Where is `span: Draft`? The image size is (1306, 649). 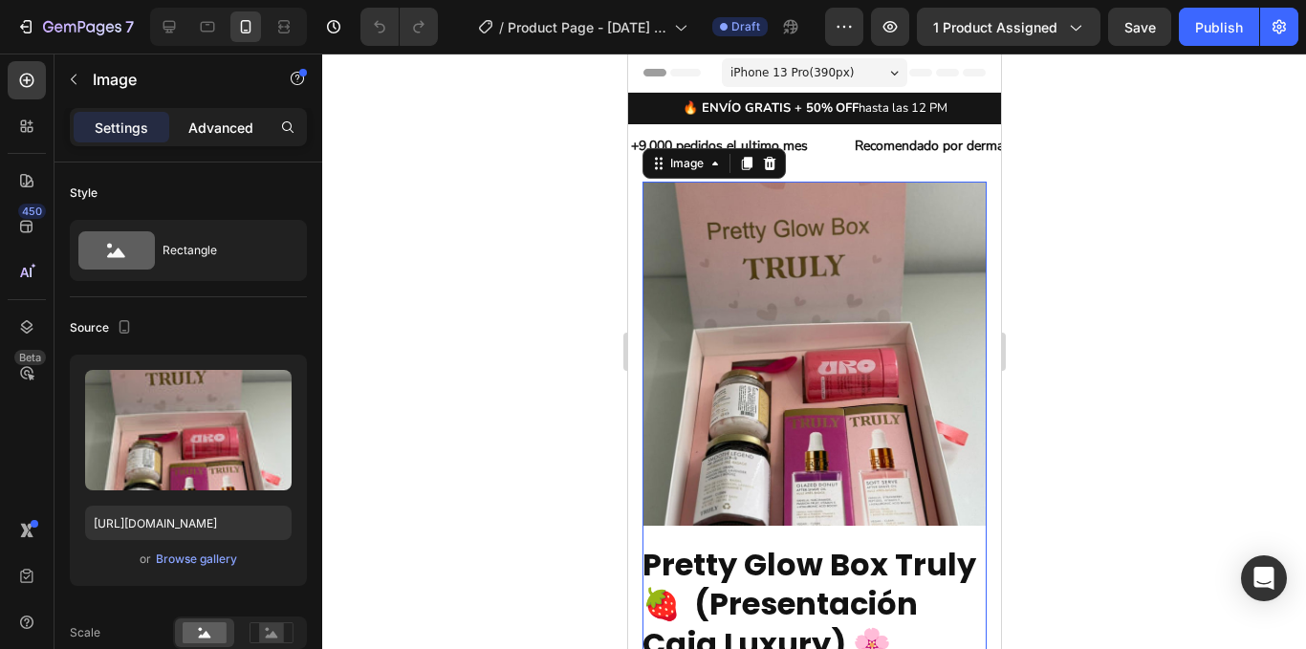
span: Draft is located at coordinates (746, 27).